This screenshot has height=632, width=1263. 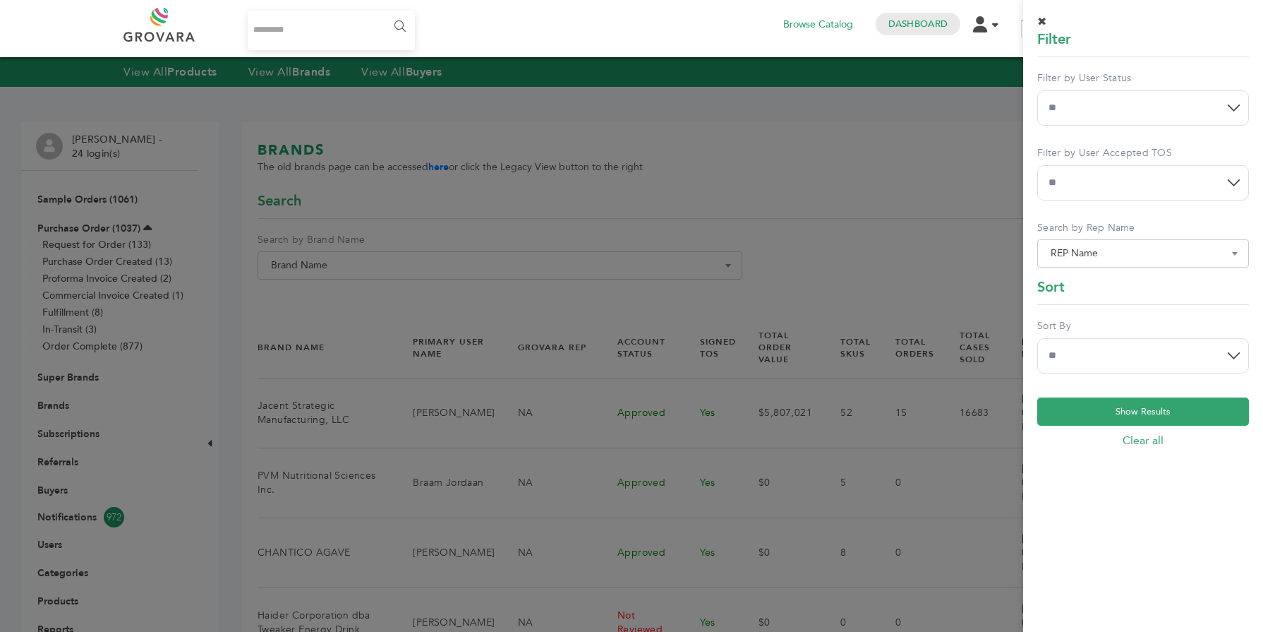 What do you see at coordinates (331, 30) in the screenshot?
I see `input: Search...` at bounding box center [331, 30].